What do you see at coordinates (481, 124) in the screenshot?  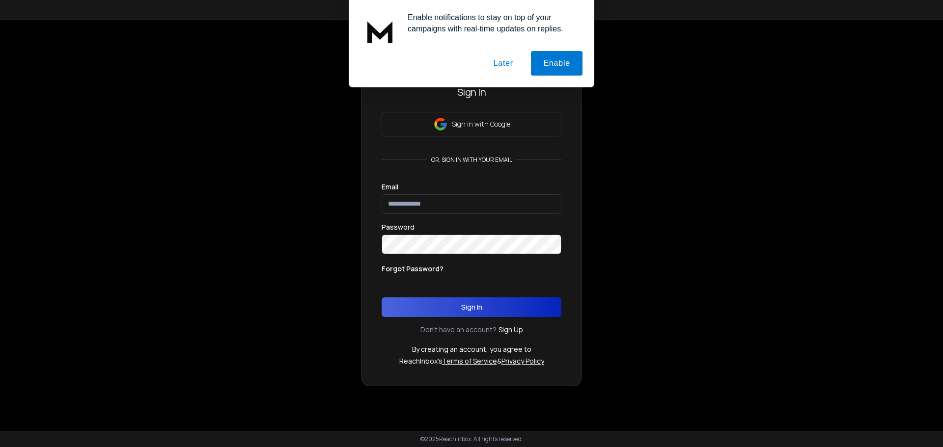 I see `p: Sign in with Google` at bounding box center [481, 124].